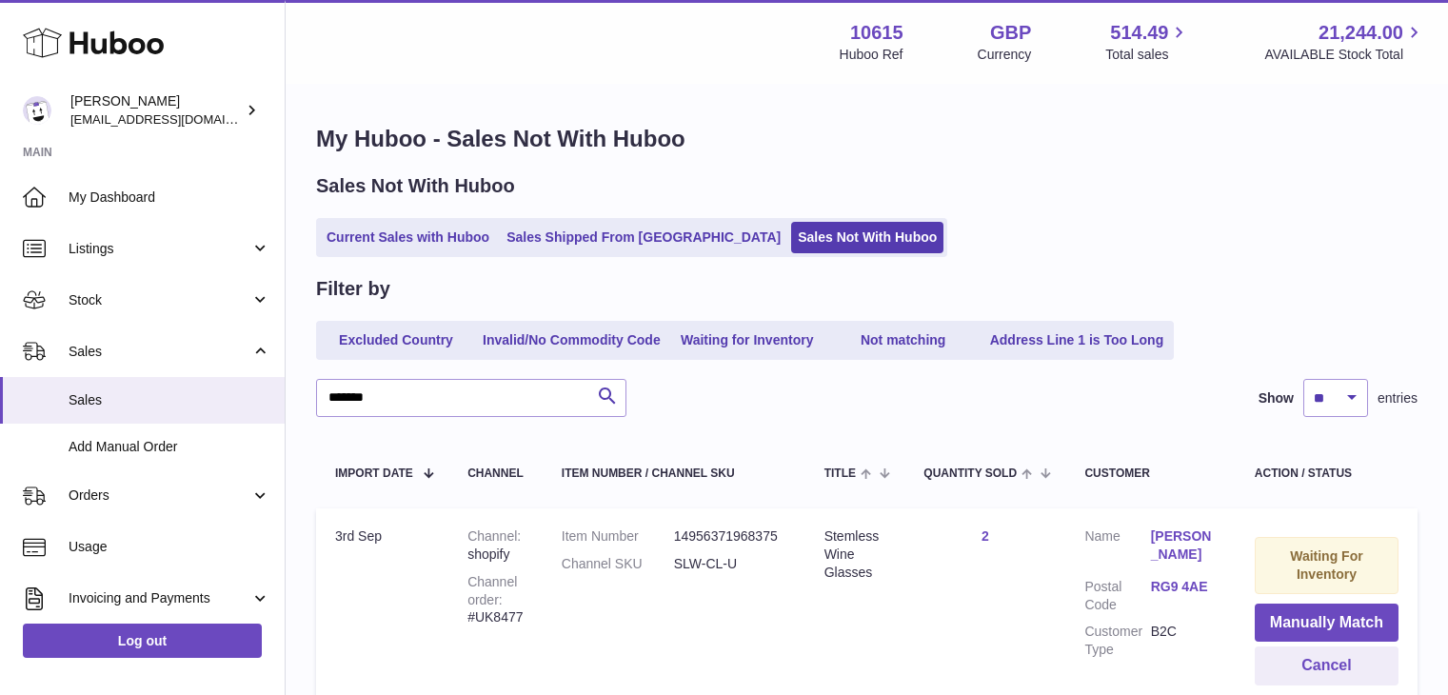 The width and height of the screenshot is (1448, 695). Describe the element at coordinates (1010, 32) in the screenshot. I see `strong: GBP` at that location.